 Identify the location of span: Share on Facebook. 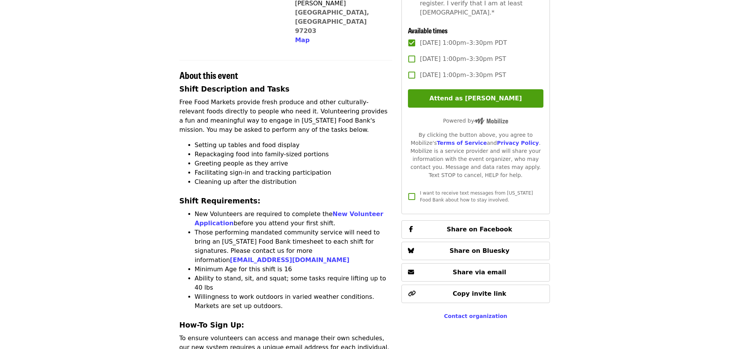
(479, 229).